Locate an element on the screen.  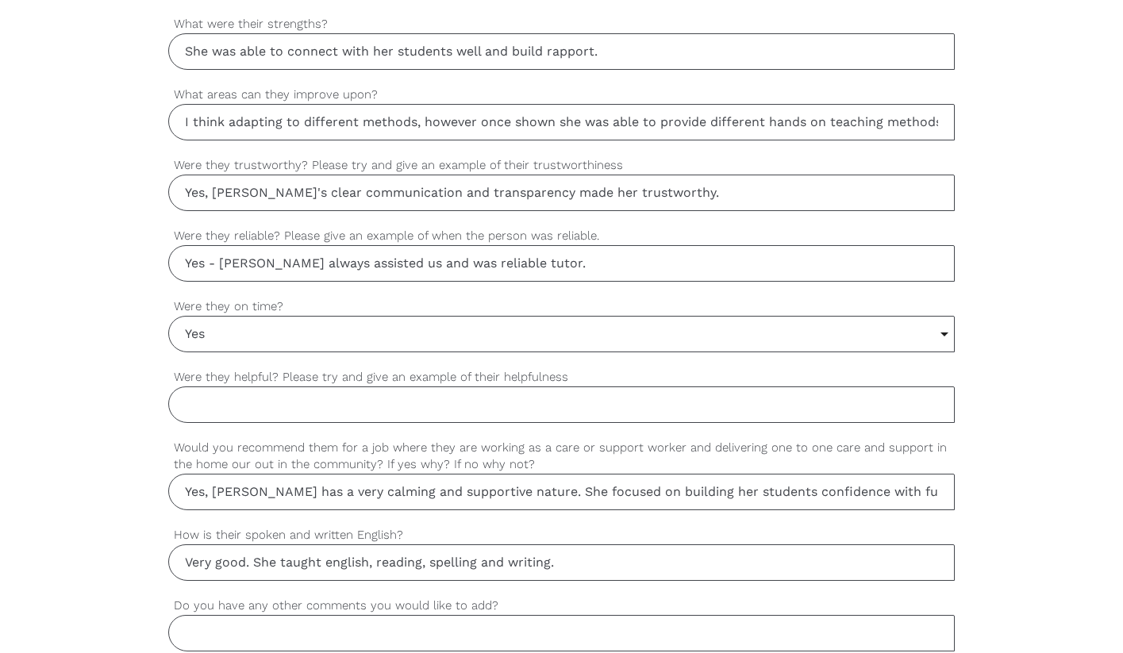
label: Were they reliable? Please give an example of when the person was reliable. is located at coordinates (561, 236).